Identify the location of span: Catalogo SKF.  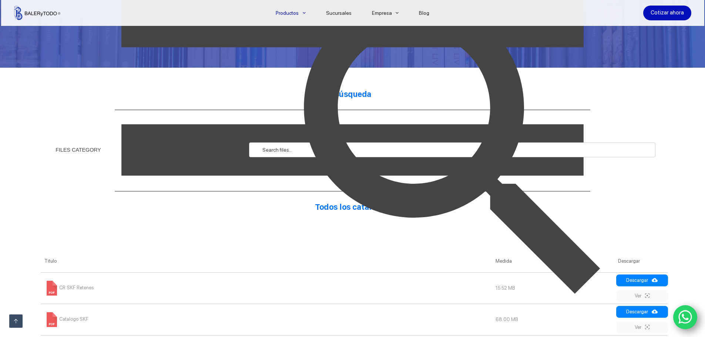
(66, 319).